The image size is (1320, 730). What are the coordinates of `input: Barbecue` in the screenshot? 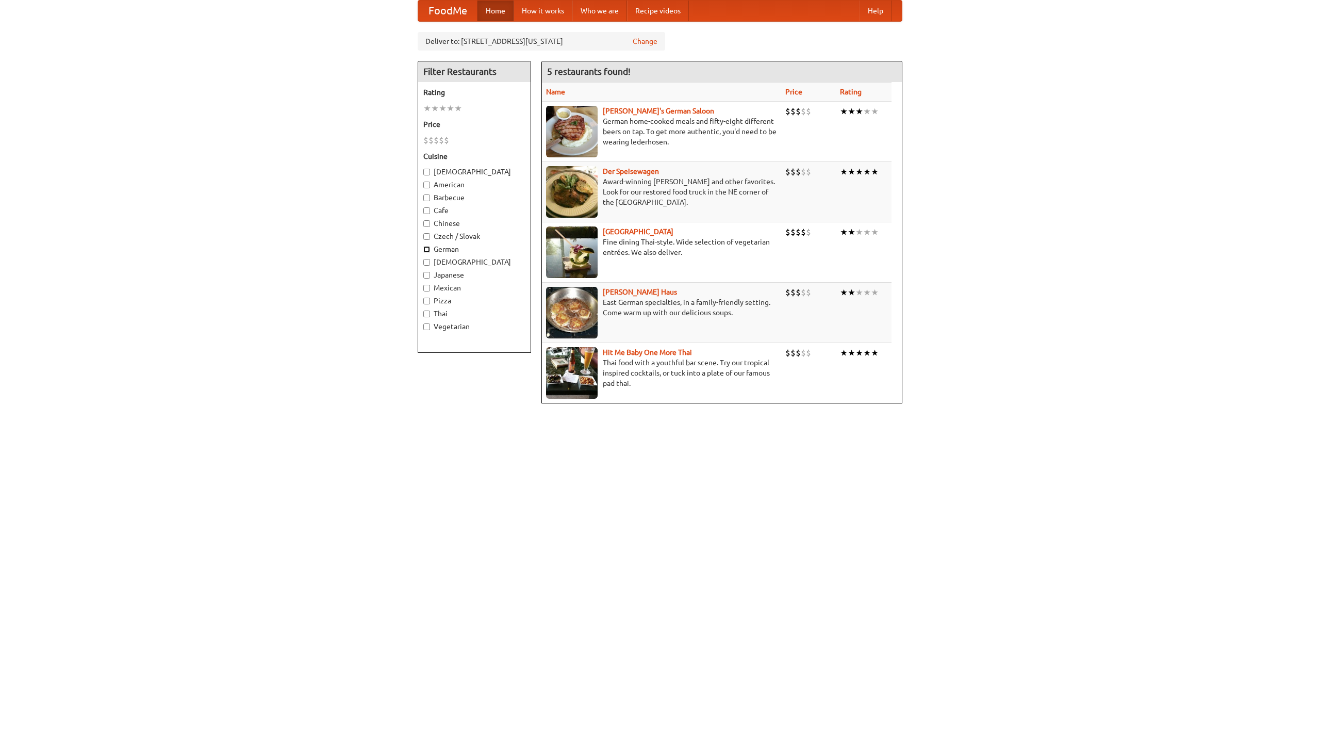 It's located at (427, 198).